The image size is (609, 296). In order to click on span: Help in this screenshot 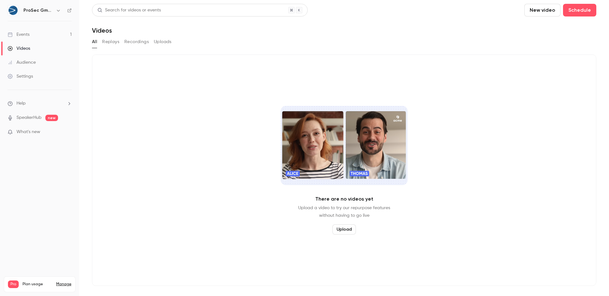, I will do `click(21, 103)`.